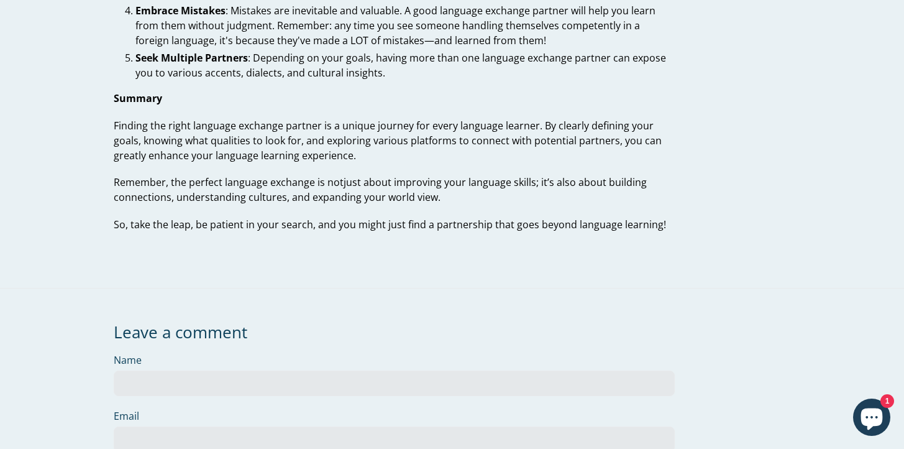 The width and height of the screenshot is (904, 449). Describe the element at coordinates (872, 418) in the screenshot. I see `inbox-online-store-chat: Shopify online store chat` at that location.